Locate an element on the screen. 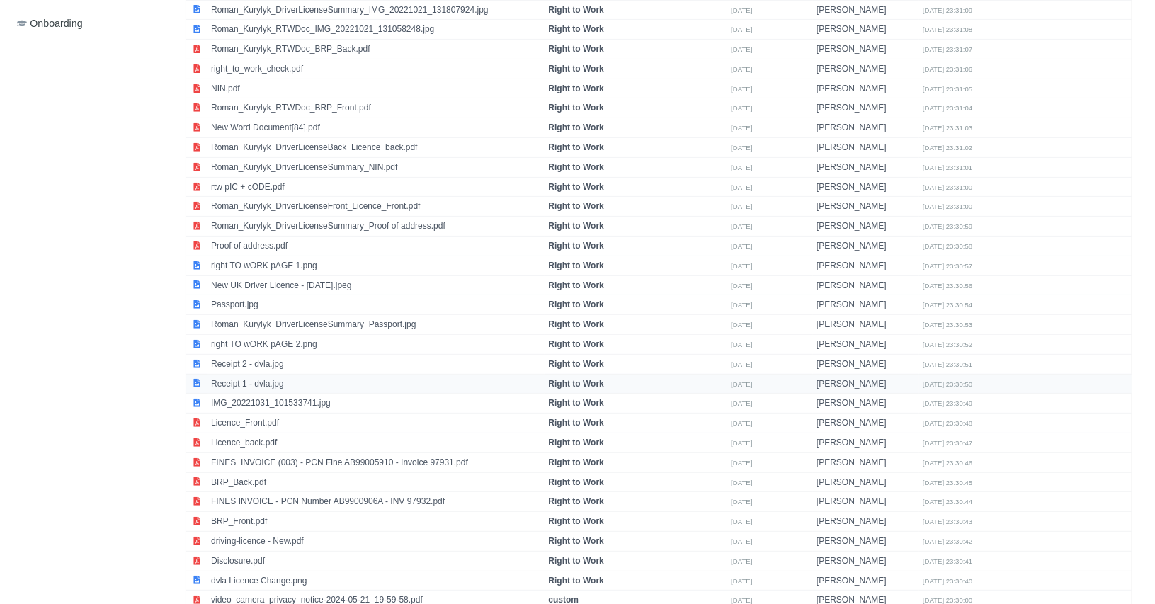 This screenshot has width=1155, height=604. span: Onboarding is located at coordinates (50, 23).